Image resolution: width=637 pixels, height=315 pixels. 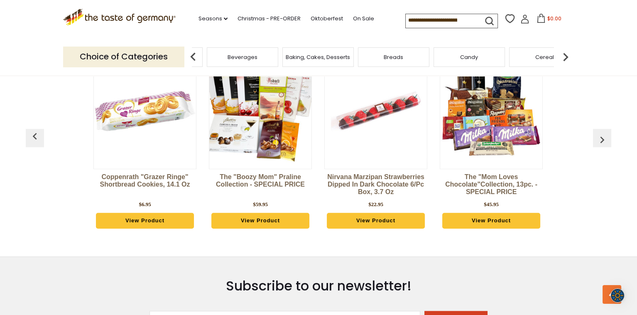 I want to click on a: Candy, so click(x=469, y=57).